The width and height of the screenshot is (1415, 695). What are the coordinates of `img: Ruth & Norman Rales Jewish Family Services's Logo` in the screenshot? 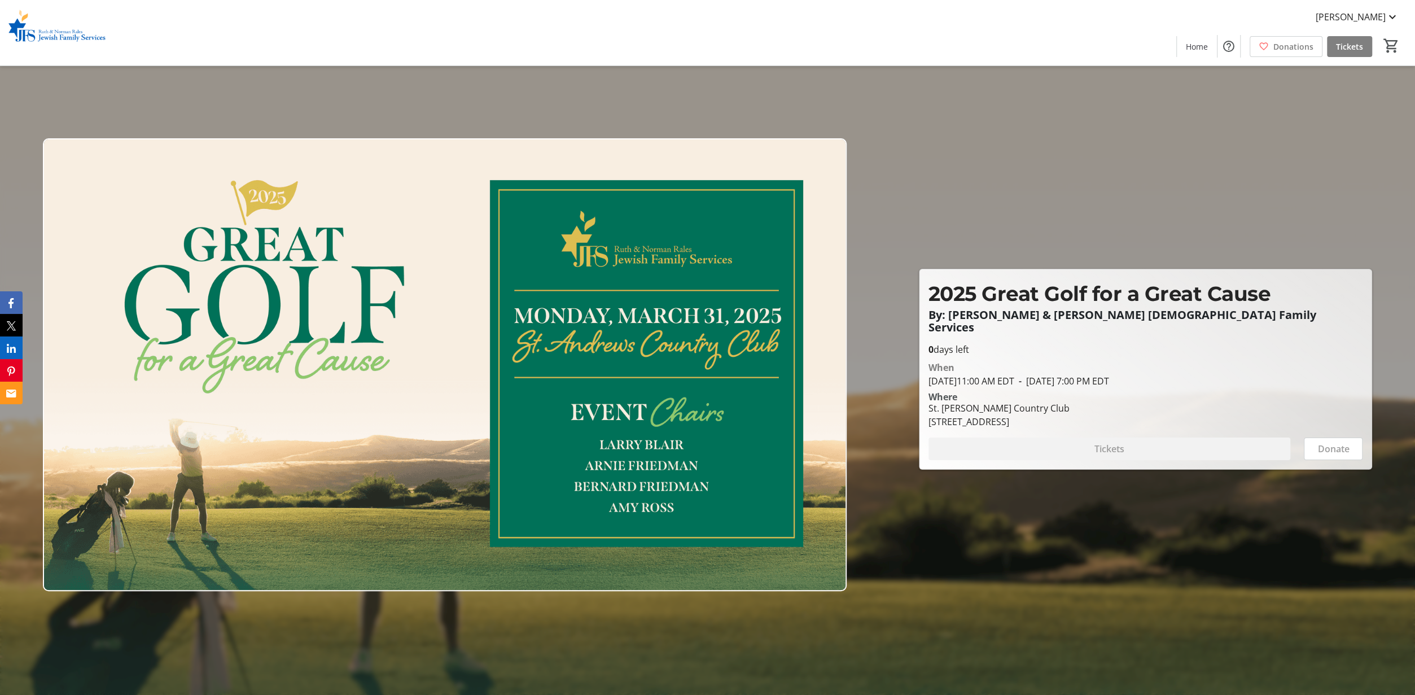 It's located at (57, 33).